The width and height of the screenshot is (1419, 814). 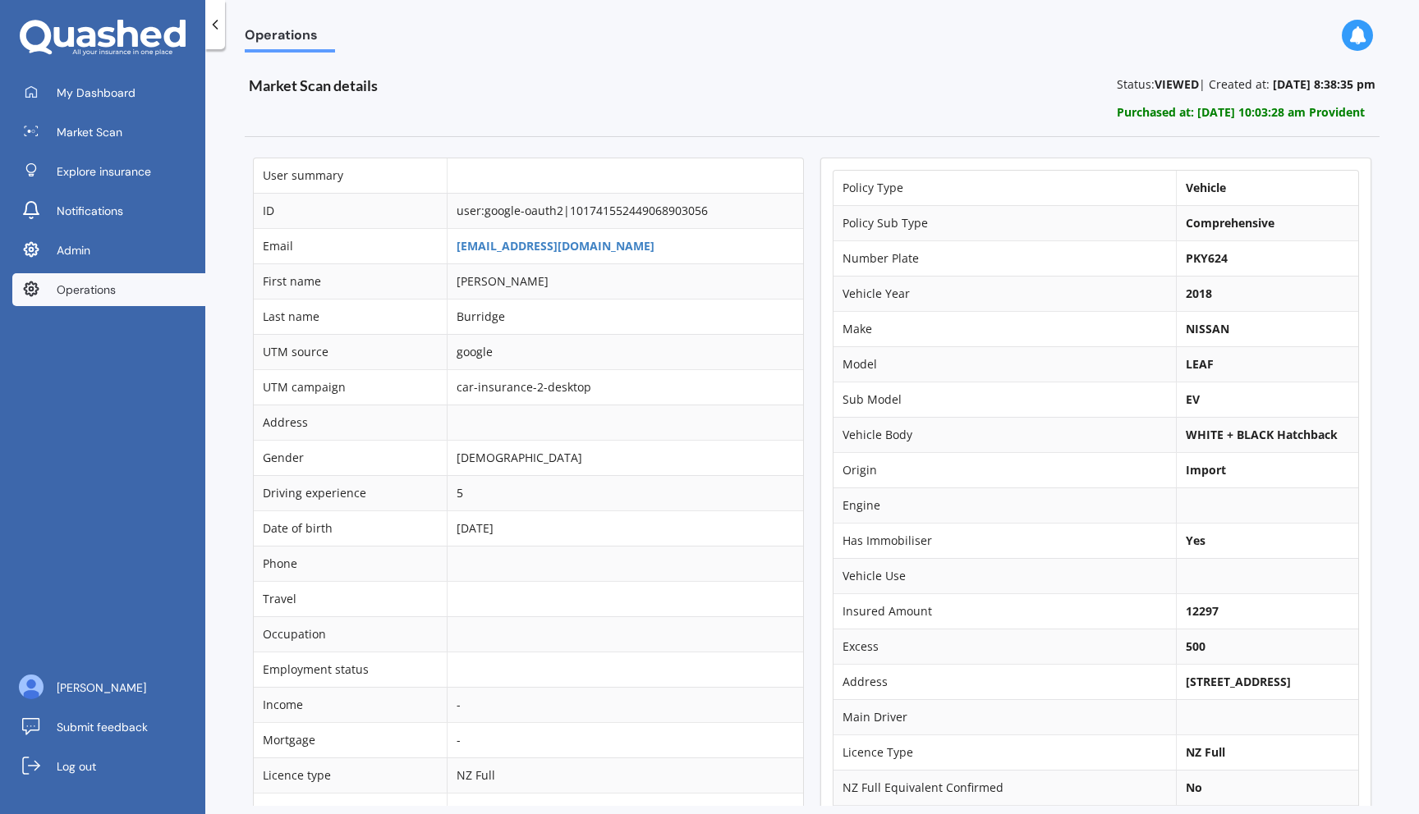 I want to click on td: Vehicle Year, so click(x=1004, y=293).